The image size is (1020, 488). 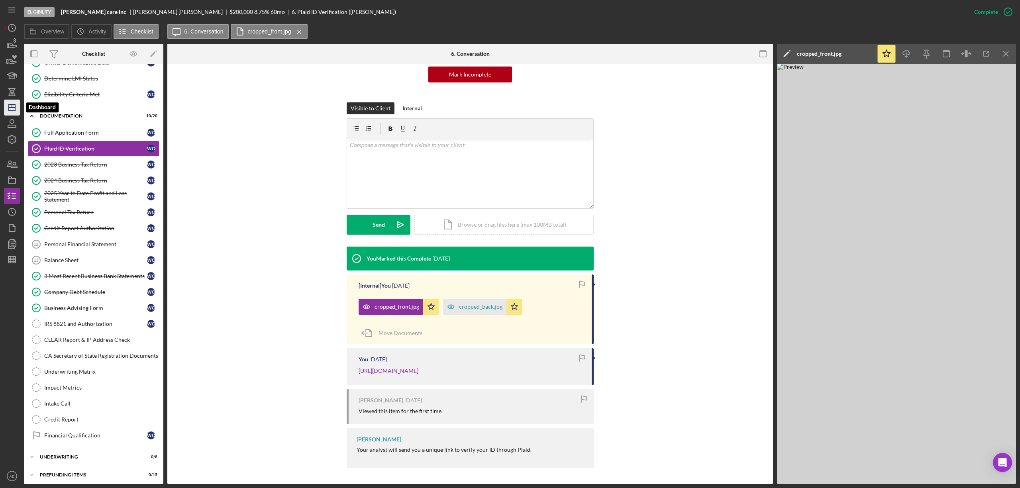 What do you see at coordinates (150, 116) in the screenshot?
I see `div: 10 / 20` at bounding box center [150, 116].